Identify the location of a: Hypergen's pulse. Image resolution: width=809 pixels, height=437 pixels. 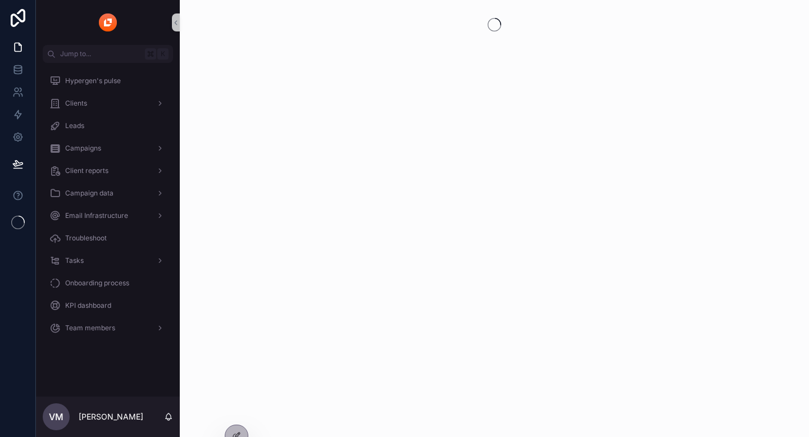
(108, 81).